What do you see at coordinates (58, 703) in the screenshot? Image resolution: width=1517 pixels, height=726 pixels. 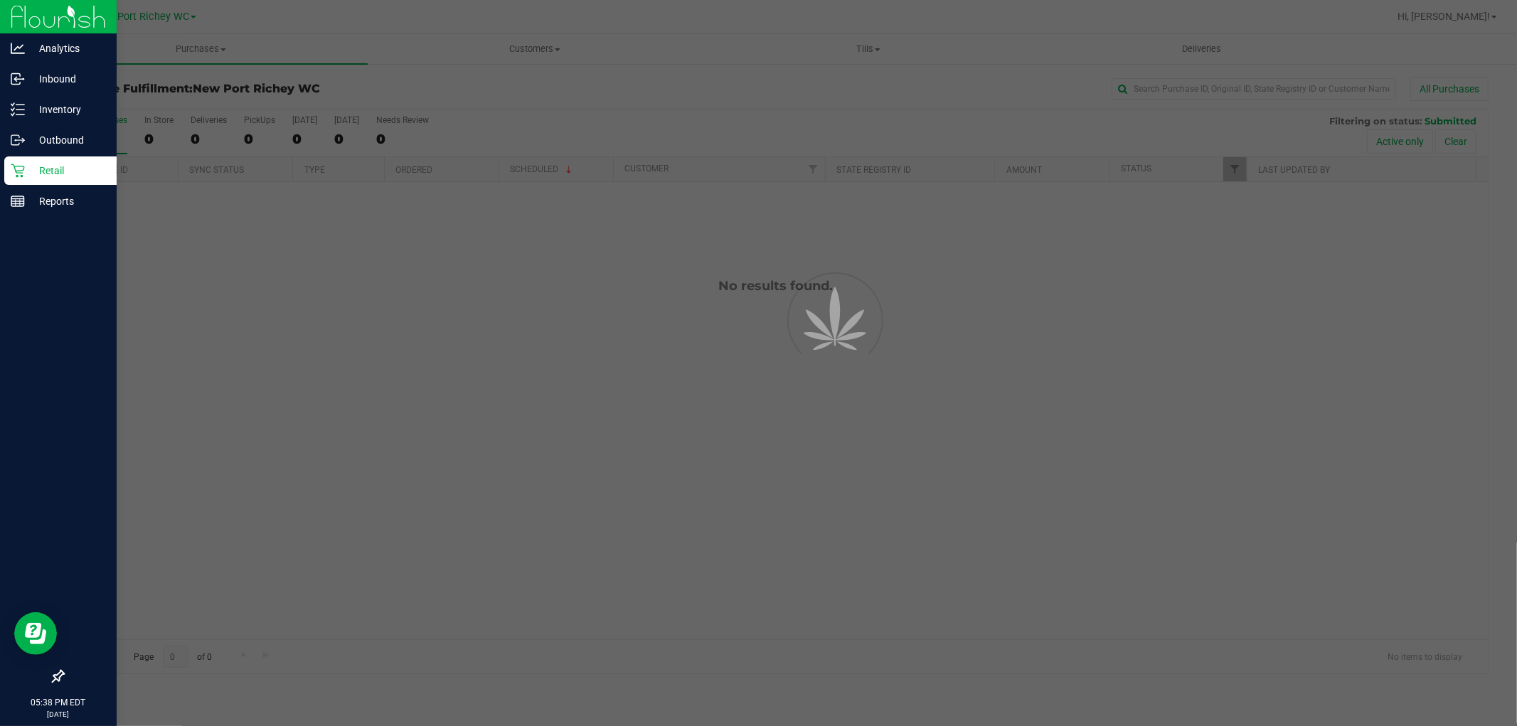 I see `p: 05:38 PM EDT` at bounding box center [58, 703].